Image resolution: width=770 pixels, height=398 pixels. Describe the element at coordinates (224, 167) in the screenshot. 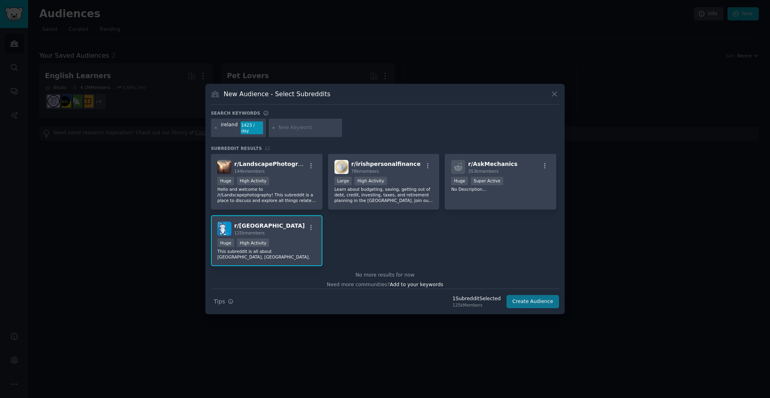

I see `img: LandscapePhotography` at that location.